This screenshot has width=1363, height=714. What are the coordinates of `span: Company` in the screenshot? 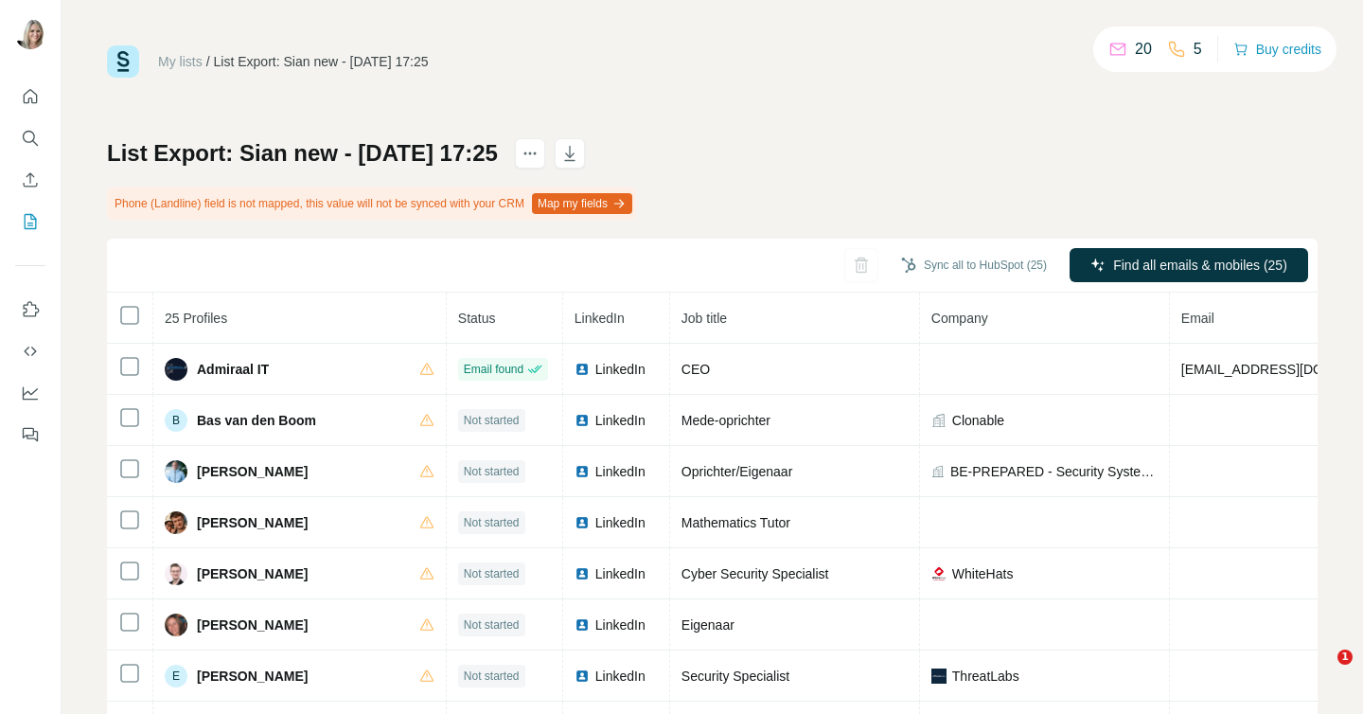 It's located at (960, 318).